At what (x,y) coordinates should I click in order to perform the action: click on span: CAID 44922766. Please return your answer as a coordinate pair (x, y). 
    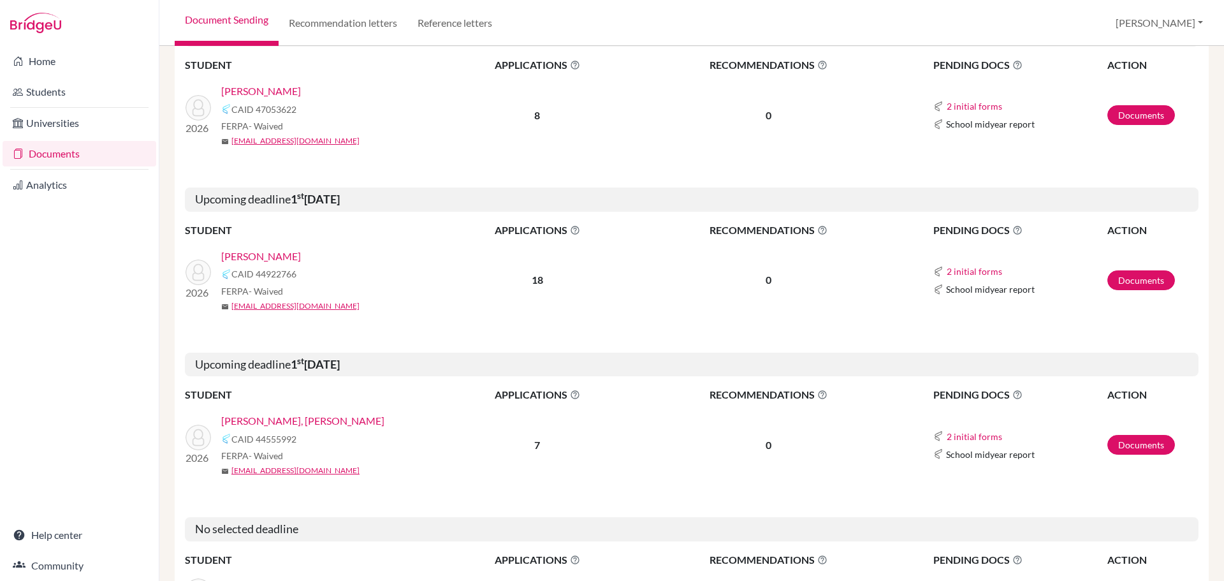
    Looking at the image, I should click on (264, 273).